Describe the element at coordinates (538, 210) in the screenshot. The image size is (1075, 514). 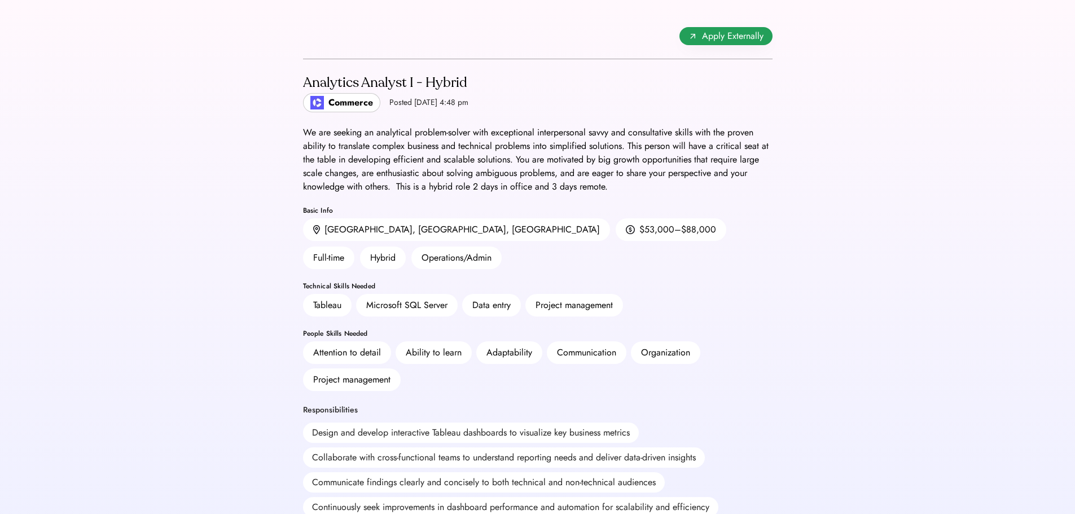
I see `div: Basic Info` at that location.